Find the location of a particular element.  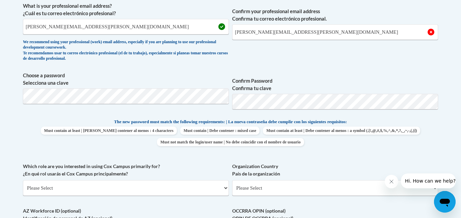

span: Must contain at least | Debe contener al menos : a symbol (.[!,@,#,$,%,^,&,*,?,_,~,-,(,)]) is located at coordinates (341, 131).